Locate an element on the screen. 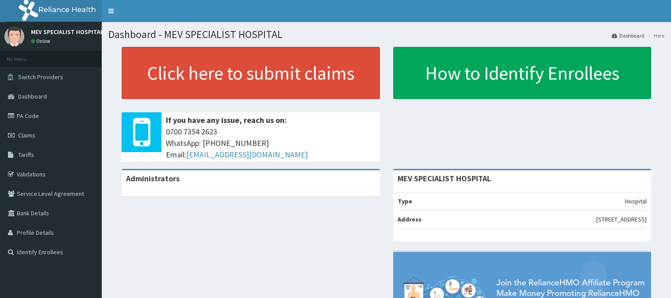 The height and width of the screenshot is (298, 671). b: Administrators is located at coordinates (153, 178).